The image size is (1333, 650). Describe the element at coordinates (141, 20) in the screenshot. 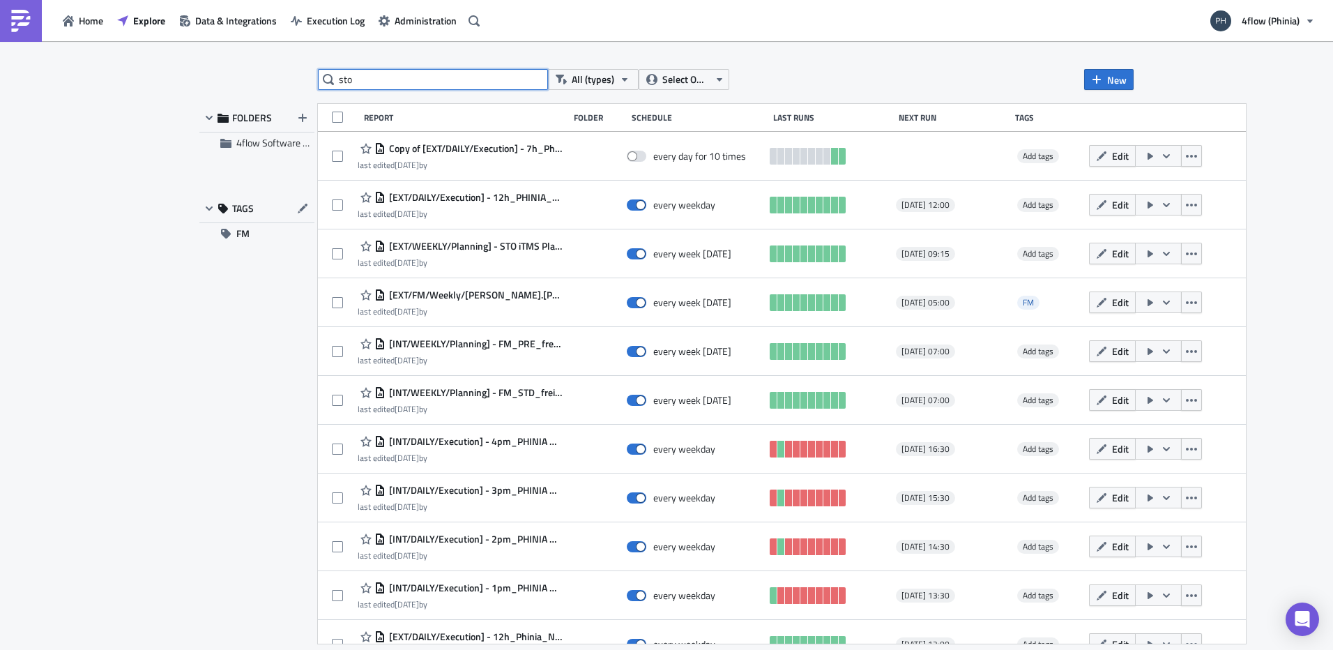

I see `a: Explore` at that location.